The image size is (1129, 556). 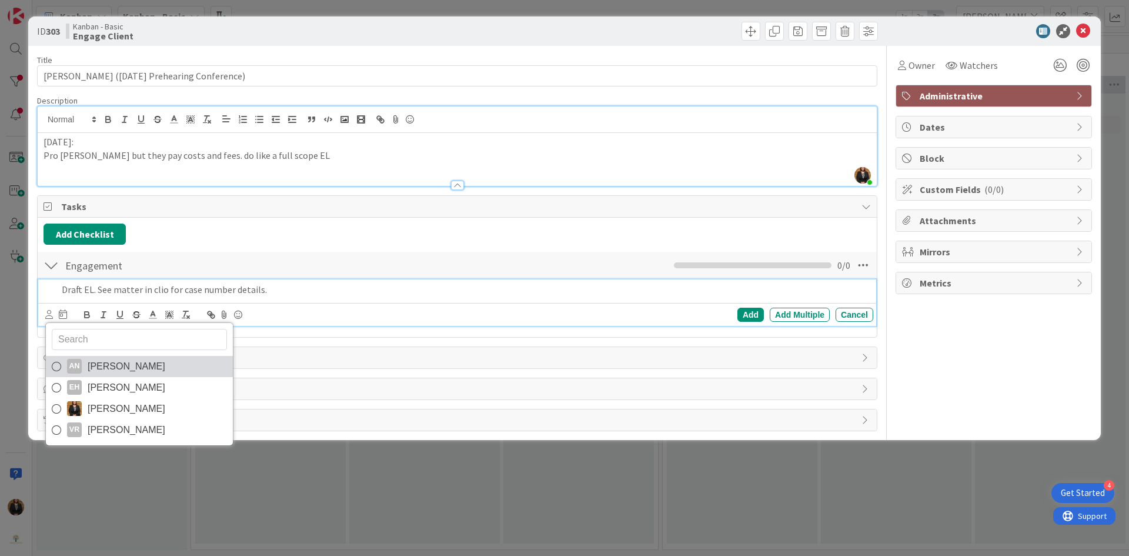 I want to click on div: VR, so click(x=74, y=429).